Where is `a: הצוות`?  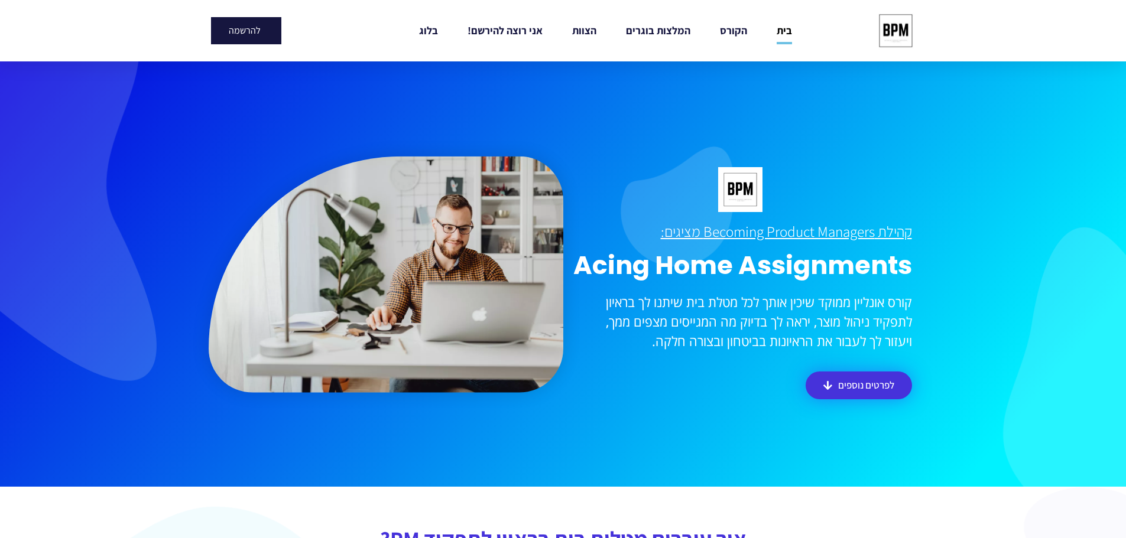 a: הצוות is located at coordinates (584, 31).